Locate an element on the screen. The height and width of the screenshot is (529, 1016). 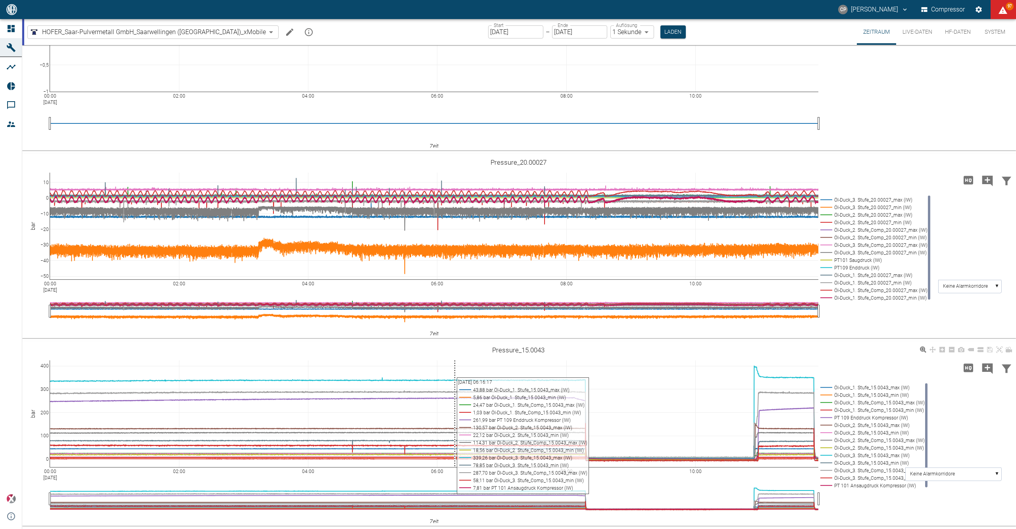
button: Laden is located at coordinates (673, 32).